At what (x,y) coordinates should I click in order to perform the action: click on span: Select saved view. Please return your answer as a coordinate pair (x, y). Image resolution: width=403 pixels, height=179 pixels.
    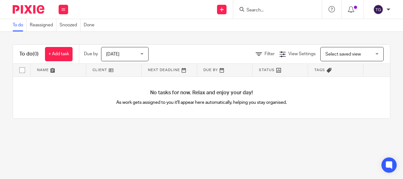
    Looking at the image, I should click on (343, 54).